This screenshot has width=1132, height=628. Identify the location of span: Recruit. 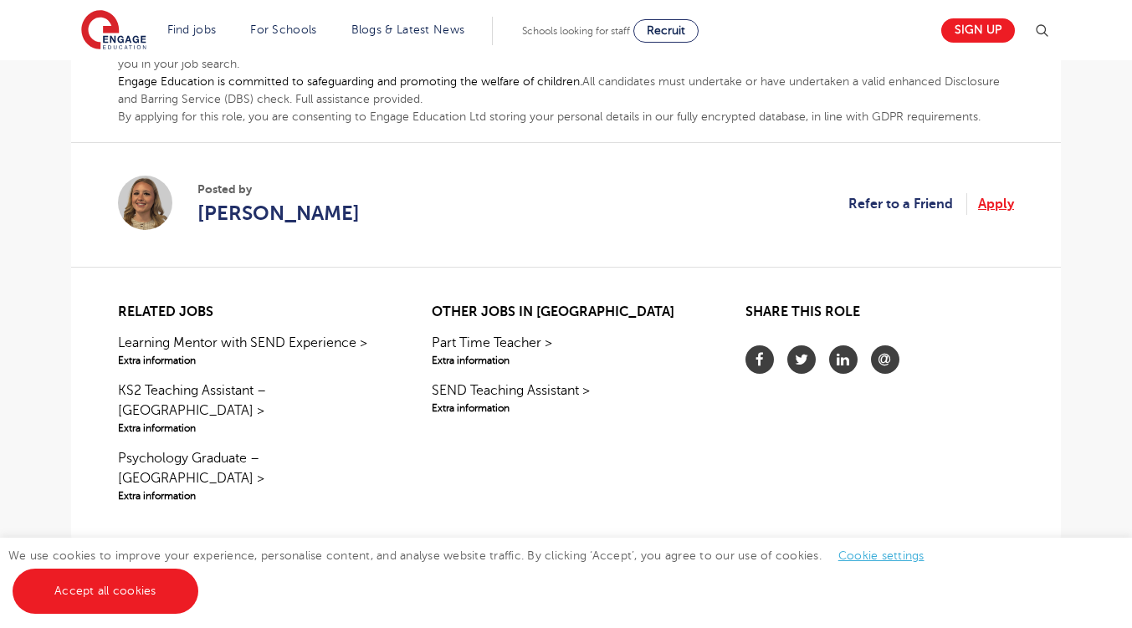
(666, 30).